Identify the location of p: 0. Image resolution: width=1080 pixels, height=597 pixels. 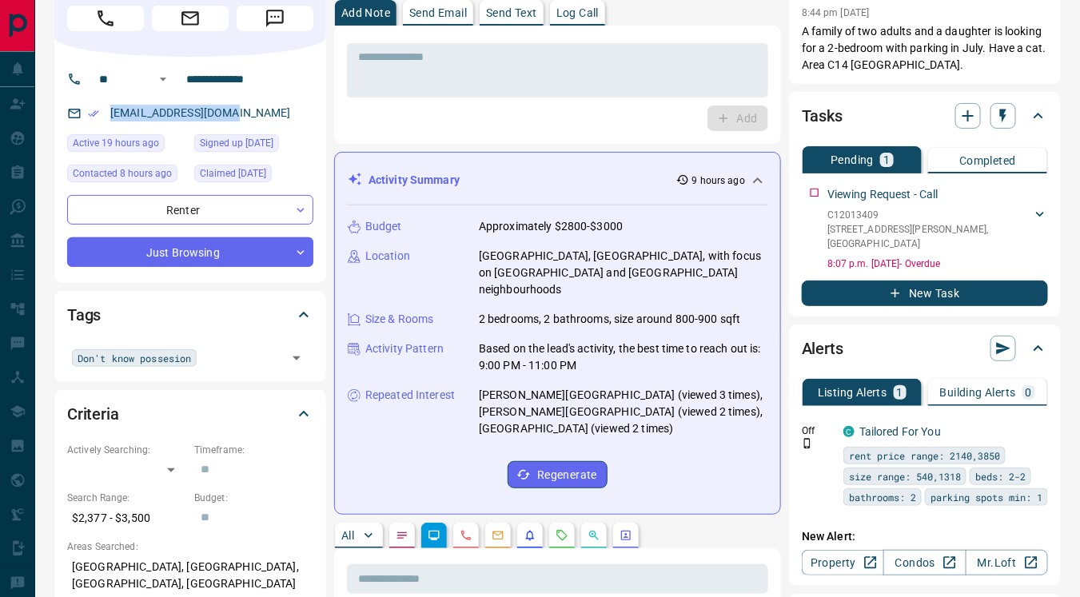
(1028, 392).